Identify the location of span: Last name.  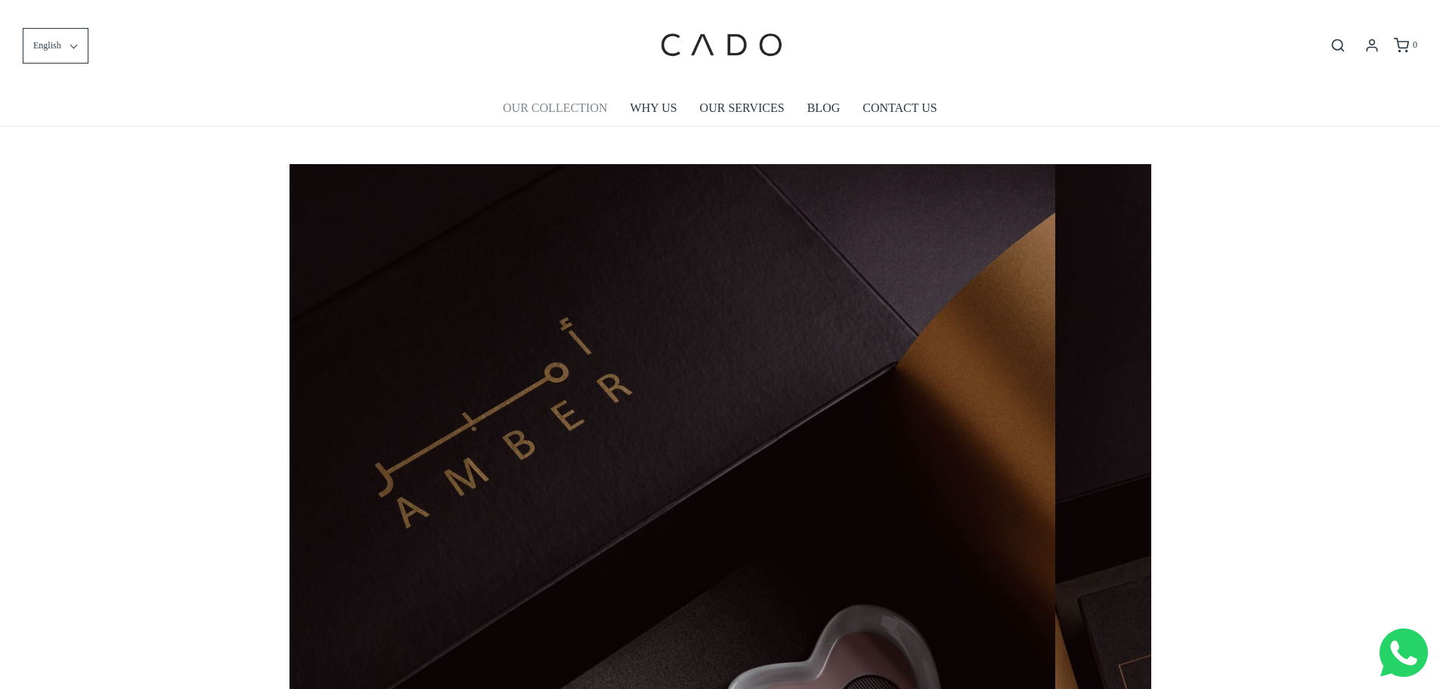
(455, 8).